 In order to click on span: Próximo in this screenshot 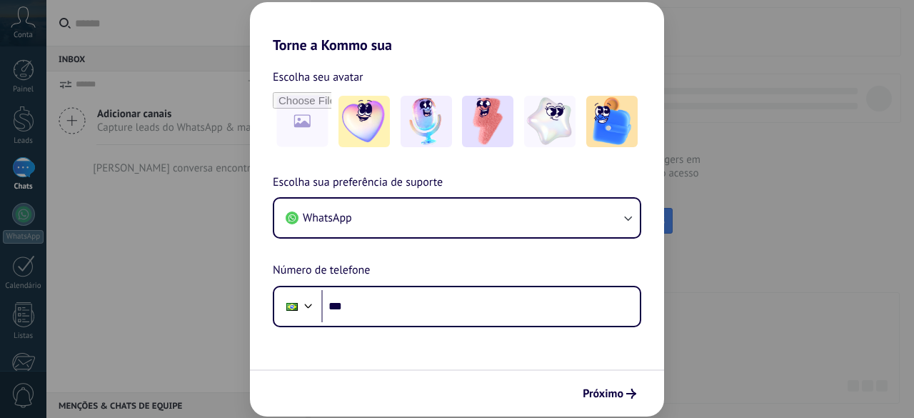, I will do `click(603, 393)`.